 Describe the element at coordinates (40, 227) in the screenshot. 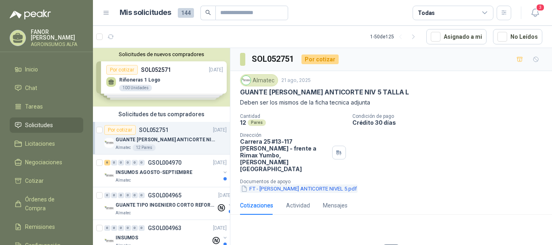

I see `span: Remisiones` at that location.